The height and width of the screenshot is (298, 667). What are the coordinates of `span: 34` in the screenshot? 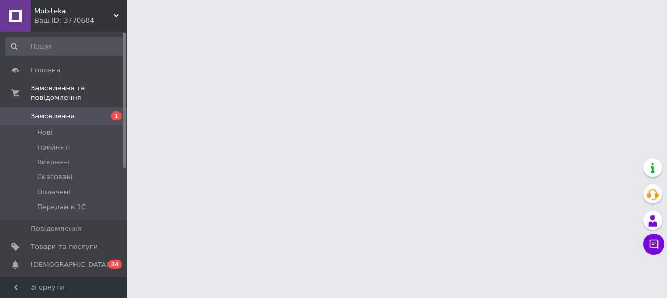 It's located at (115, 264).